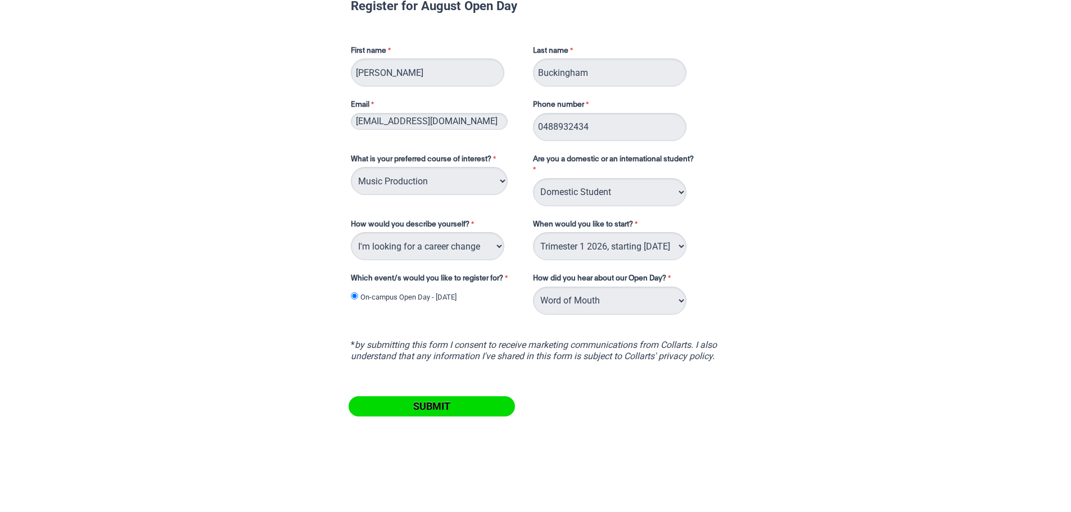 This screenshot has width=1071, height=512. Describe the element at coordinates (436, 106) in the screenshot. I see `label: Email` at that location.